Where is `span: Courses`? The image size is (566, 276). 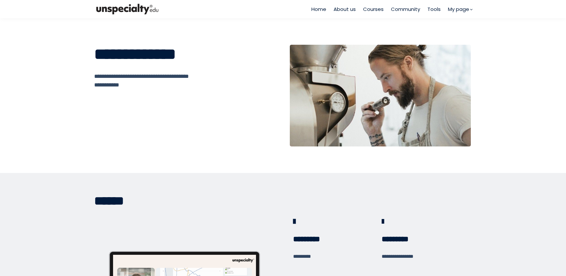 span: Courses is located at coordinates (374, 9).